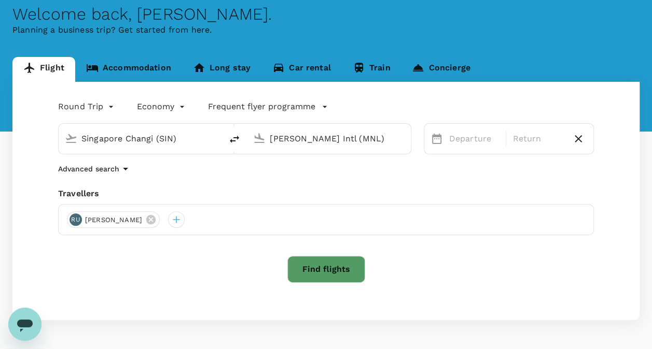  I want to click on a: Flight, so click(44, 69).